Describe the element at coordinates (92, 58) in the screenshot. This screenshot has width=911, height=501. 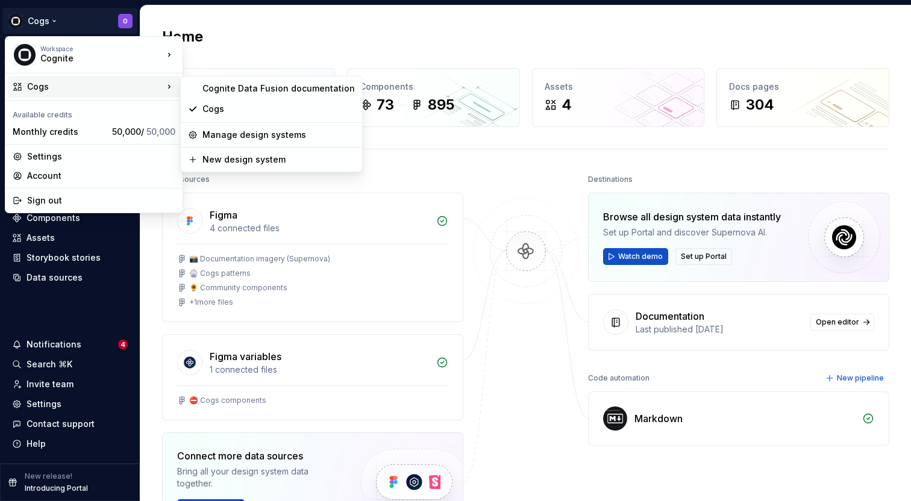
I see `div: Cognite` at that location.